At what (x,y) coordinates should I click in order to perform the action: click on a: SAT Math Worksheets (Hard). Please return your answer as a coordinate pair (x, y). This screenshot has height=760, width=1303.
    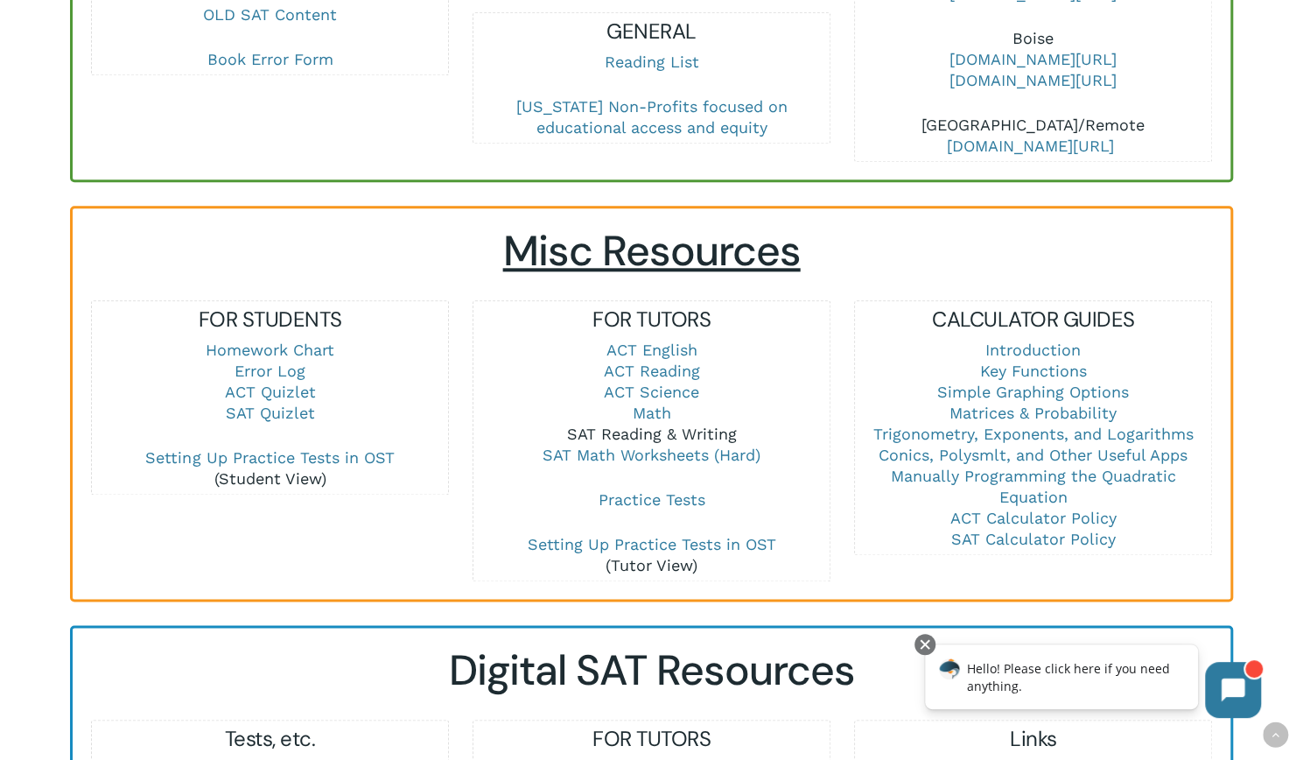
    Looking at the image, I should click on (651, 454).